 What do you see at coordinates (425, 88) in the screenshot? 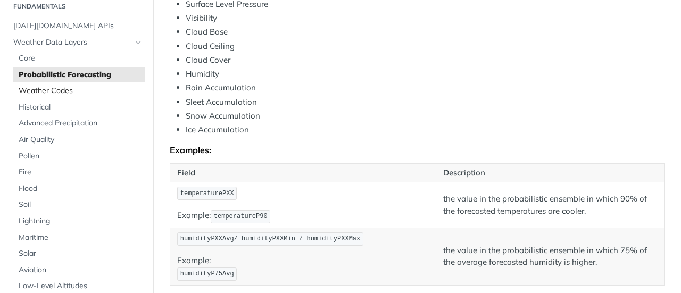
I see `li: Rain Accumulation` at bounding box center [425, 88].